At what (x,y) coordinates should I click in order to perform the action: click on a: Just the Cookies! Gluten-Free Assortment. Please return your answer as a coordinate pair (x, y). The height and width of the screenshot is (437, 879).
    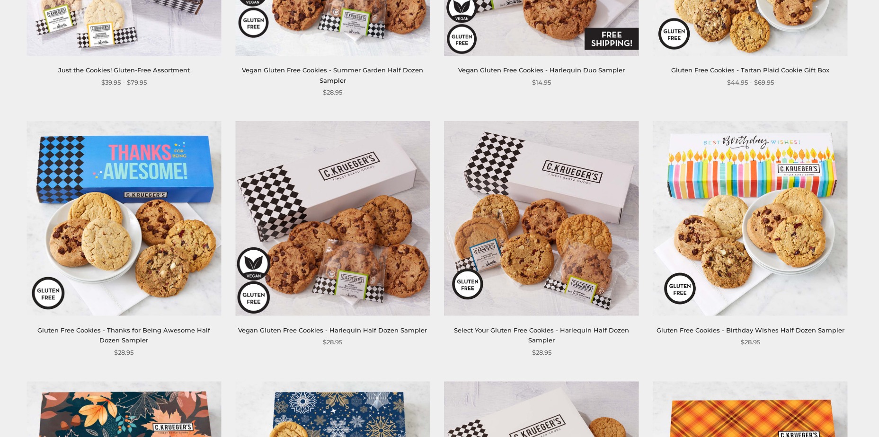
    Looking at the image, I should click on (124, 70).